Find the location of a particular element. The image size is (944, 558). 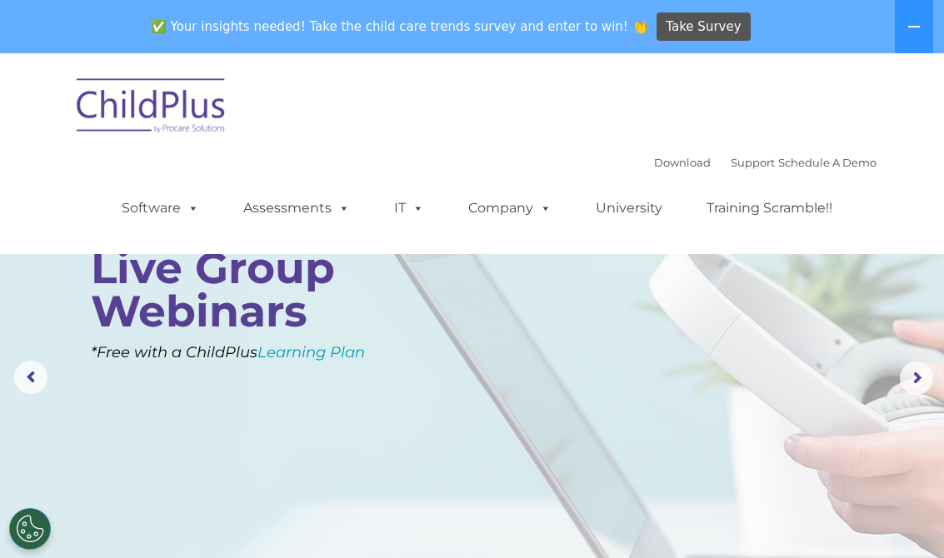

span: Take Survey is located at coordinates (703, 27).